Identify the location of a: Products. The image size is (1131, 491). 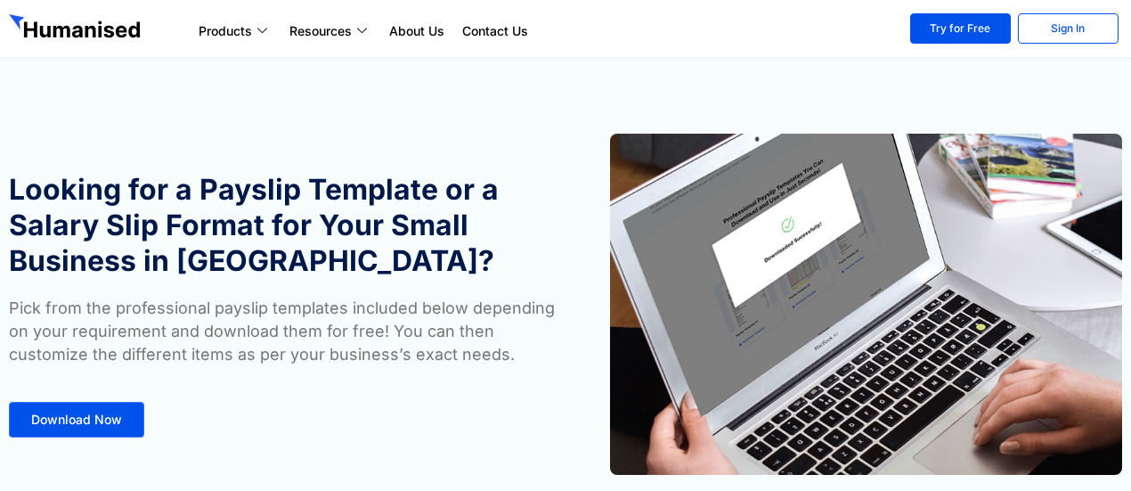
(235, 31).